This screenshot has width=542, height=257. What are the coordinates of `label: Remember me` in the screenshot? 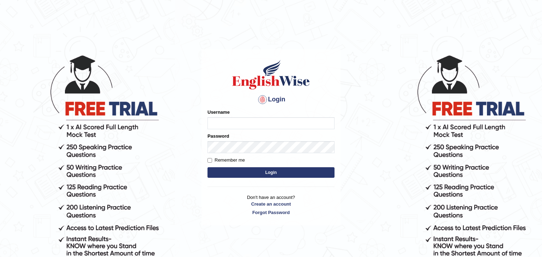 It's located at (226, 160).